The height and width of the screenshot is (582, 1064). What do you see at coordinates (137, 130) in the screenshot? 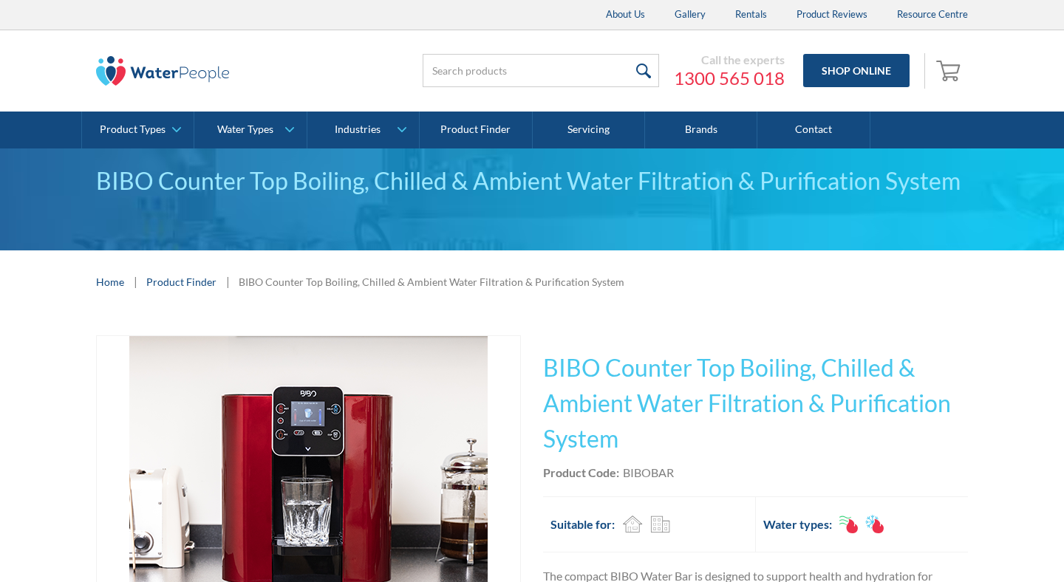
I see `a: Product Types` at bounding box center [137, 130].